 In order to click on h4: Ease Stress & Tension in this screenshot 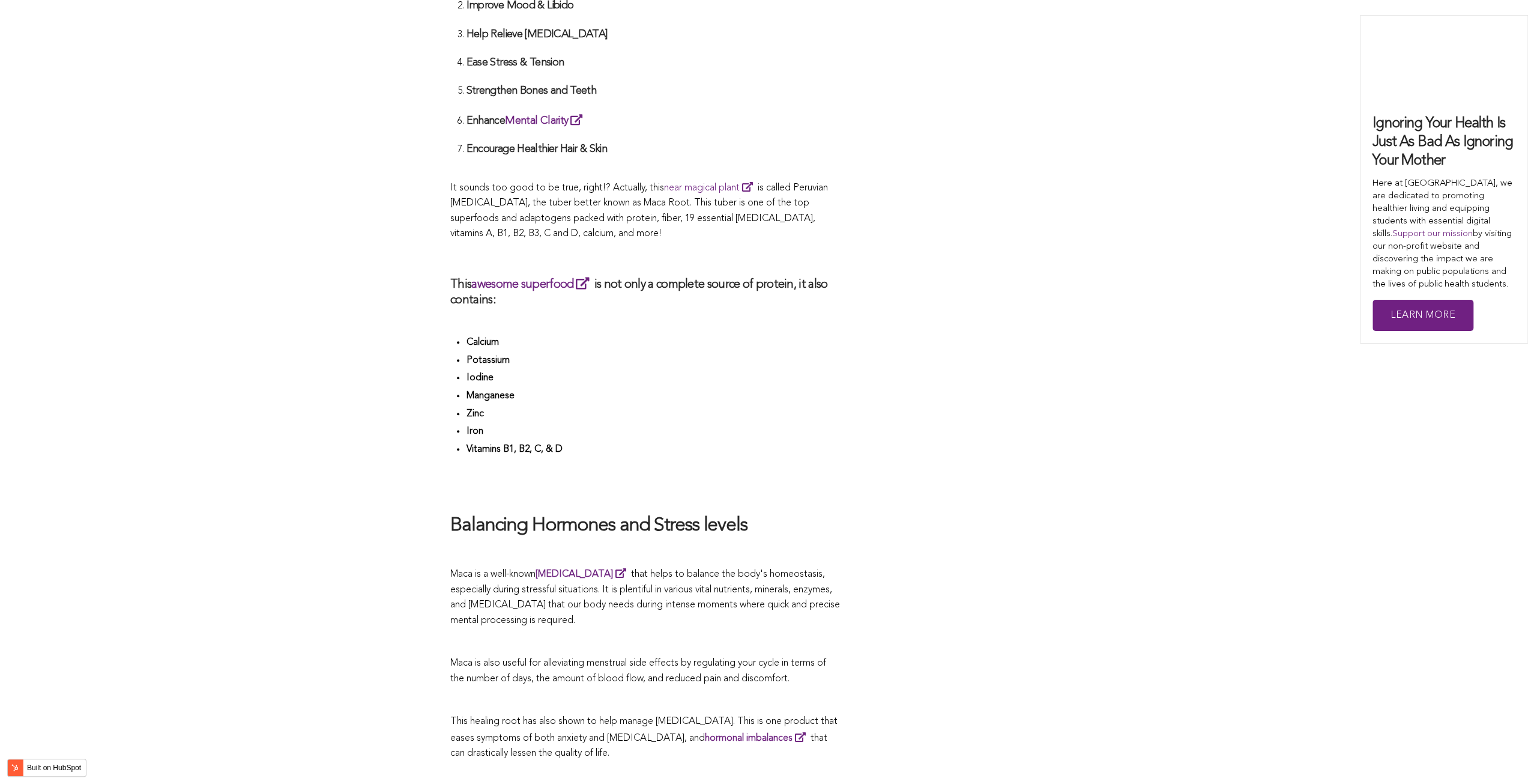, I will do `click(653, 62)`.